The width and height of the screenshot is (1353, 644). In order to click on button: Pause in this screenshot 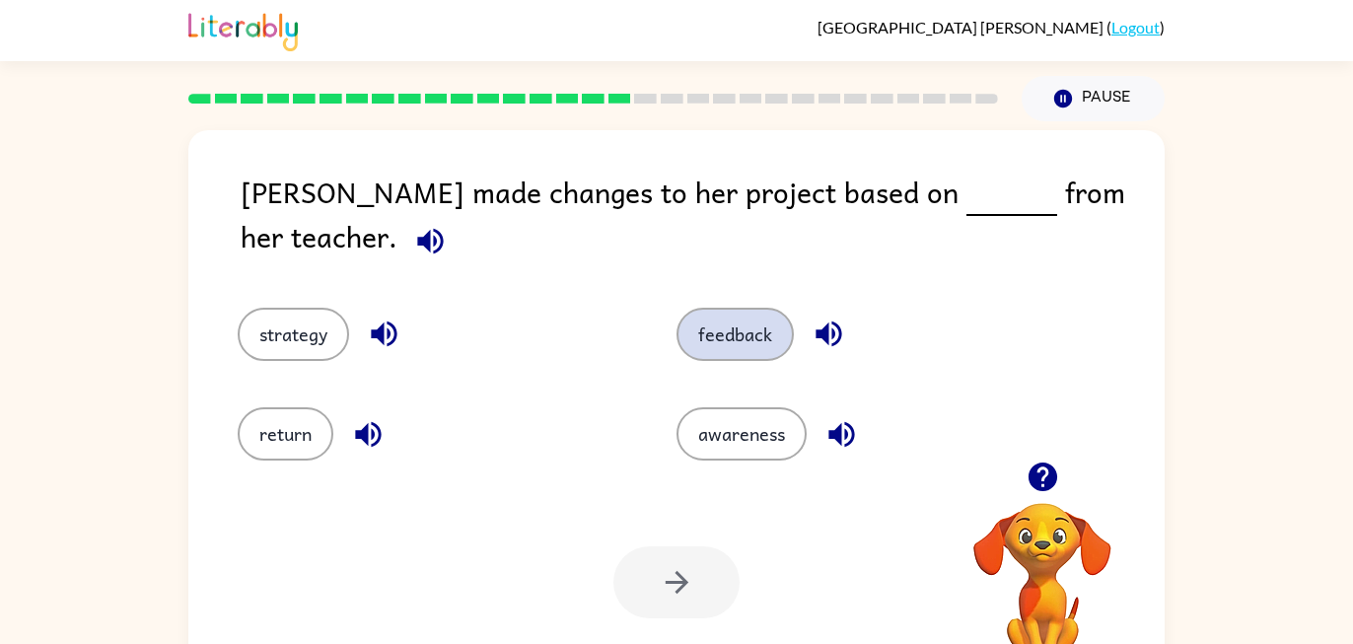, I will do `click(1093, 99)`.